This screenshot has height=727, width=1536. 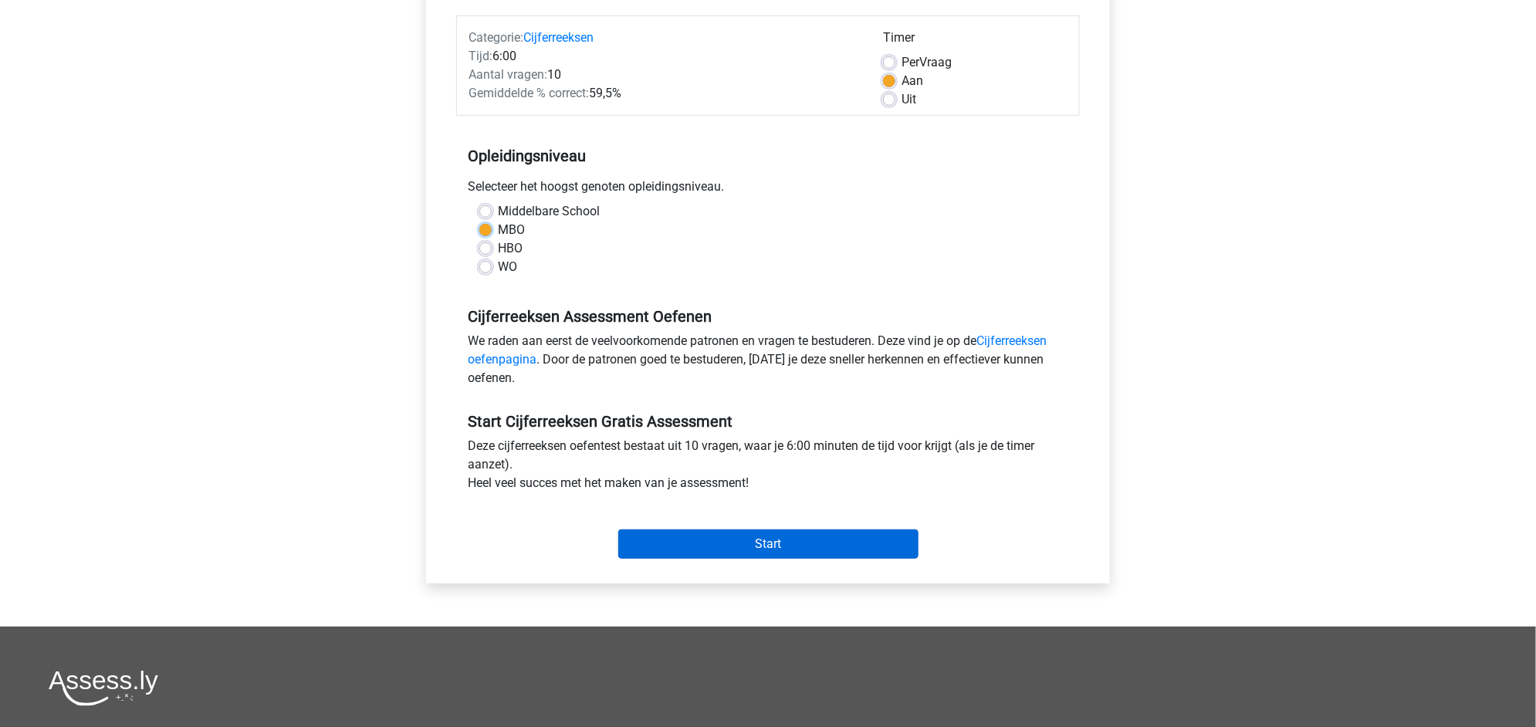 What do you see at coordinates (549, 212) in the screenshot?
I see `label: Middelbare School` at bounding box center [549, 212].